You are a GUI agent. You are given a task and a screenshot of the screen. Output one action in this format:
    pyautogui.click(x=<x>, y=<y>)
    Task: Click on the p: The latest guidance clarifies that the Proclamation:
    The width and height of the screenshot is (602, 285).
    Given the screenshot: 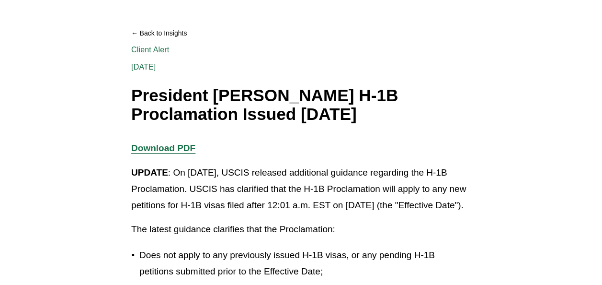 What is the action you would take?
    pyautogui.click(x=301, y=229)
    